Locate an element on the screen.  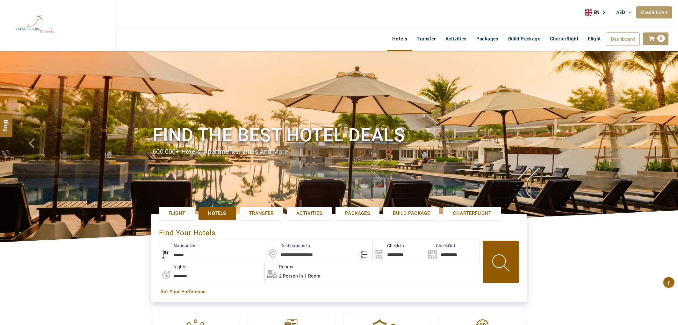
div: Find Your Hotels is located at coordinates (339, 231).